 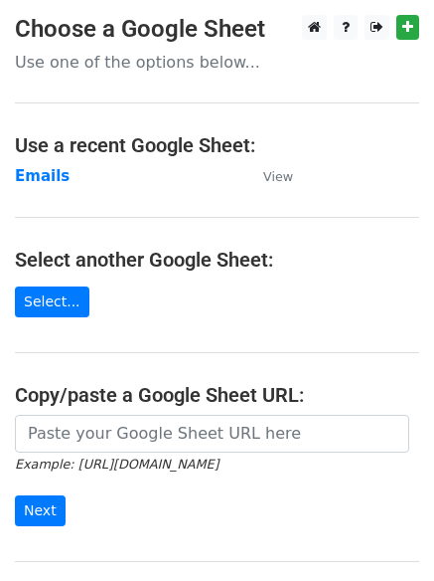 I want to click on h3: Choose a Google Sheet, so click(x=217, y=29).